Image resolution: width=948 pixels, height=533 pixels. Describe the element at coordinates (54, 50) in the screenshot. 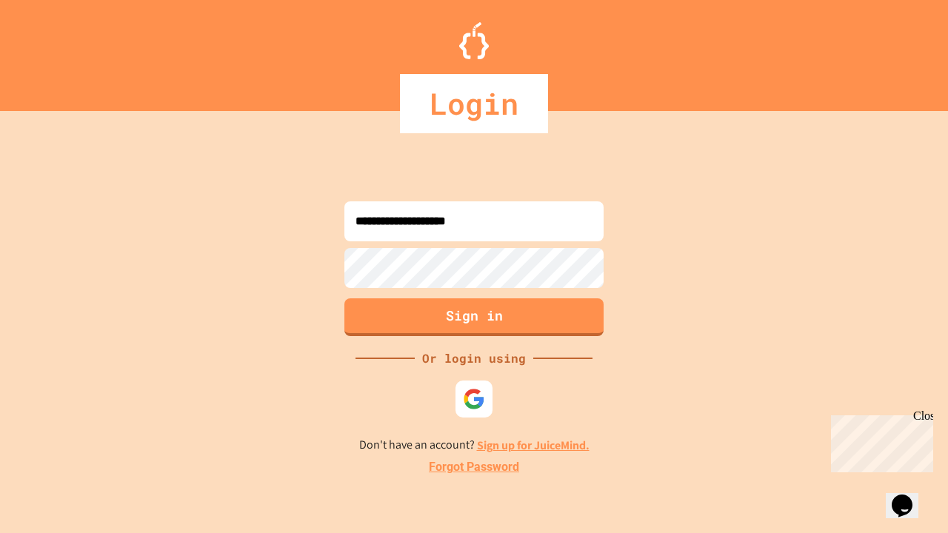

I see `div: Chat with us now!Close` at that location.